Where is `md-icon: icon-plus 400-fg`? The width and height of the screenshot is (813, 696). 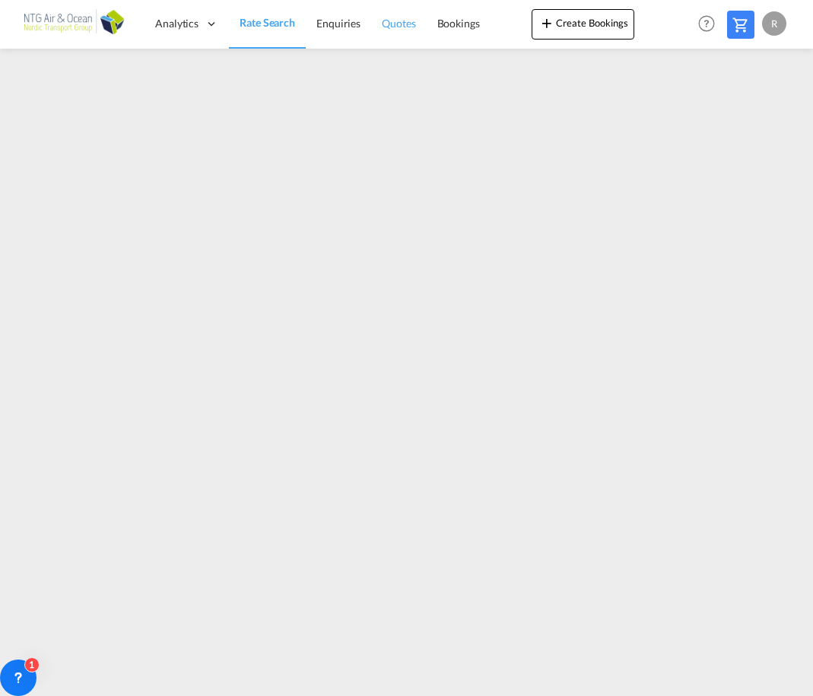 md-icon: icon-plus 400-fg is located at coordinates (547, 23).